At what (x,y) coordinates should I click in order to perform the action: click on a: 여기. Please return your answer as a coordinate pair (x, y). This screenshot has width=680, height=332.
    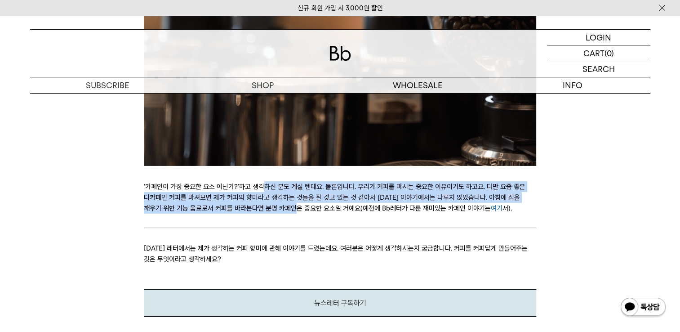
    Looking at the image, I should click on (497, 208).